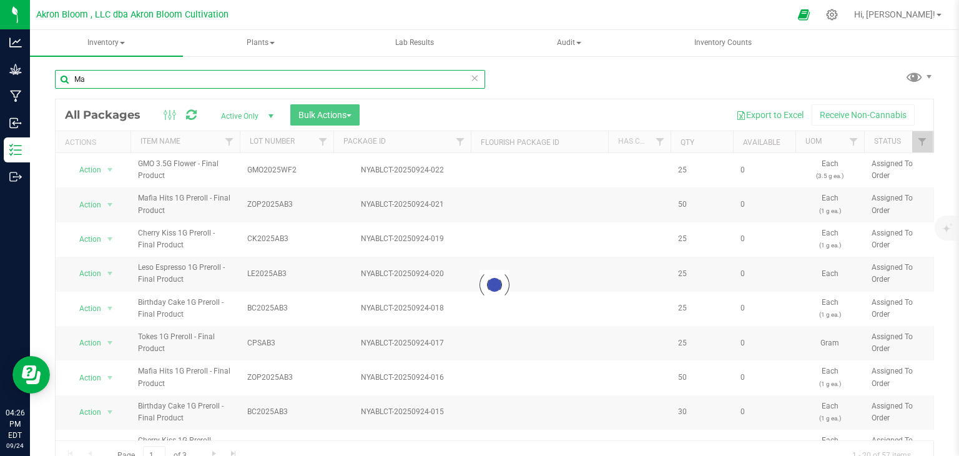 The width and height of the screenshot is (959, 456). Describe the element at coordinates (132, 14) in the screenshot. I see `span: Akron Bloom , LLC dba Akron Bloom Cultivation` at that location.